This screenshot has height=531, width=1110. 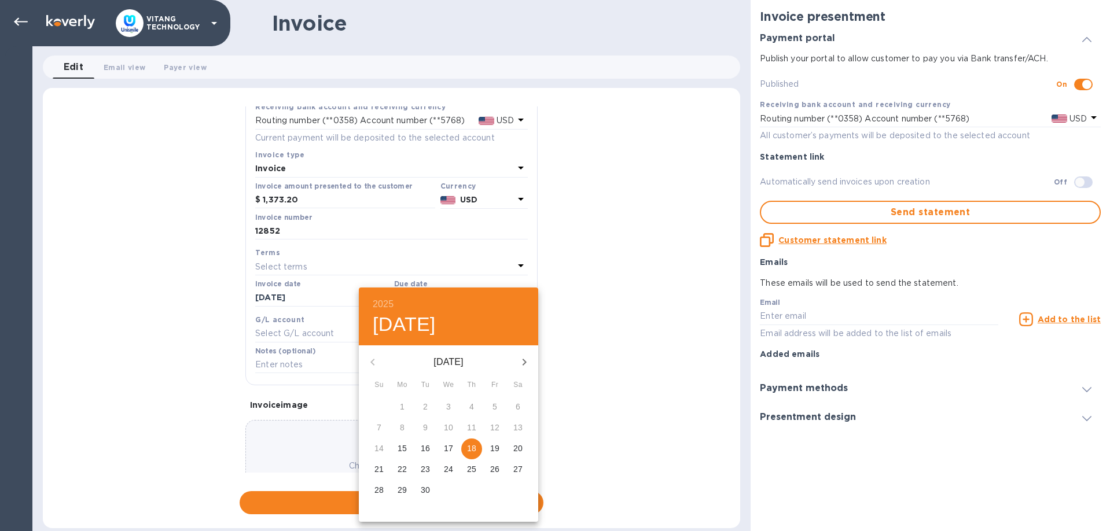 What do you see at coordinates (495, 449) in the screenshot?
I see `p: 19` at bounding box center [495, 449].